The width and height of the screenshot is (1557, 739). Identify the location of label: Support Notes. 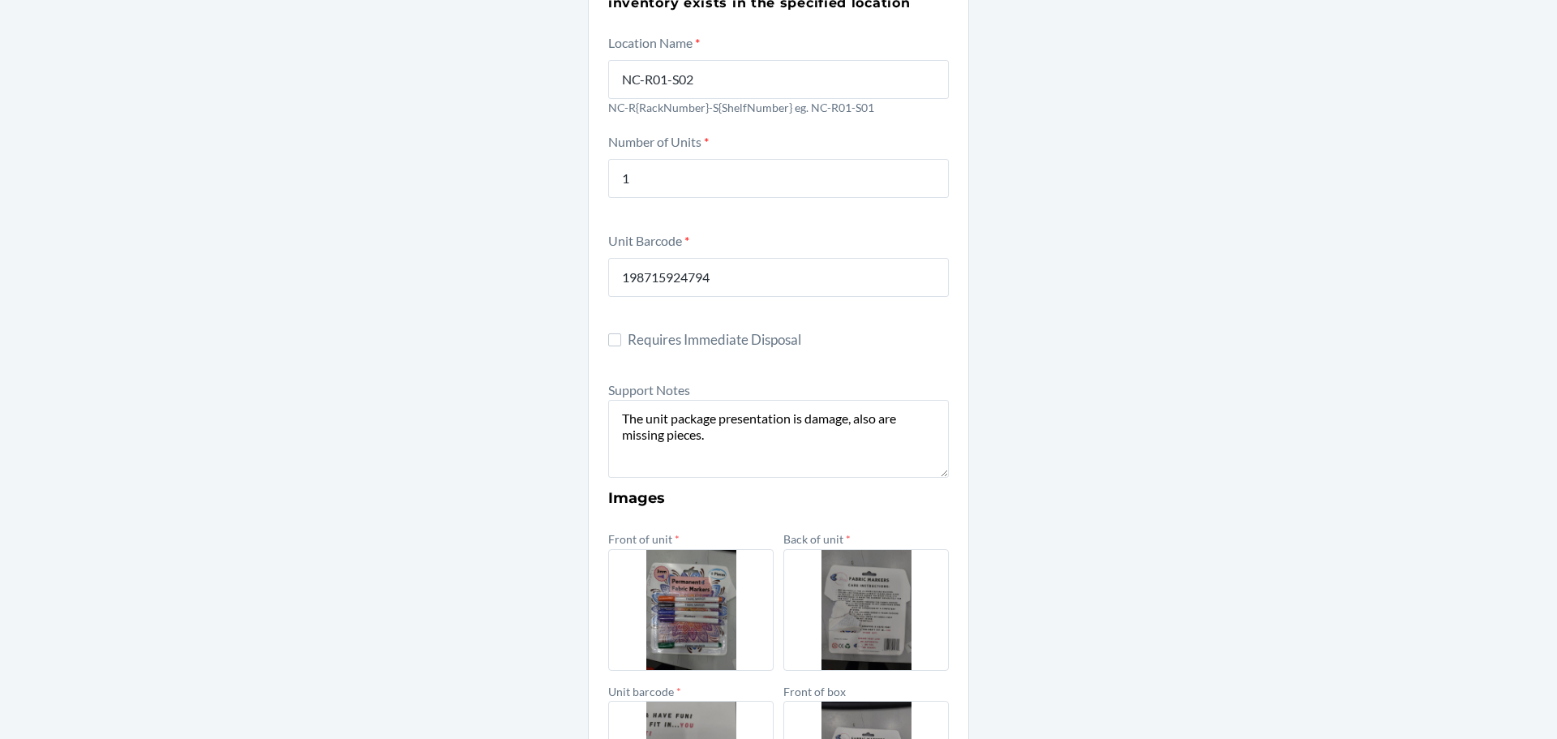
(649, 389).